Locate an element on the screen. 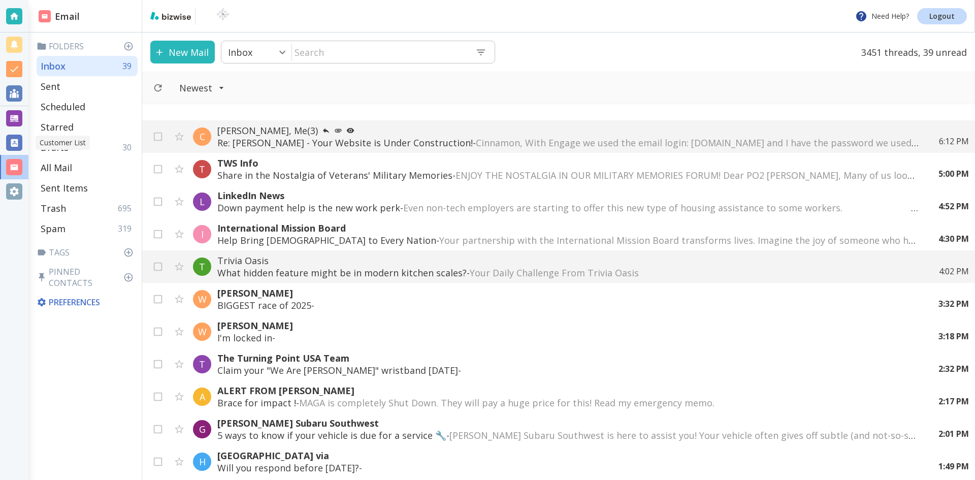 The height and width of the screenshot is (480, 975). span: MAGA is completely Shut Down. They will pay a huge price for this! Read my emergency memo. ‌ ‌ ‌ ... is located at coordinates (576, 403).